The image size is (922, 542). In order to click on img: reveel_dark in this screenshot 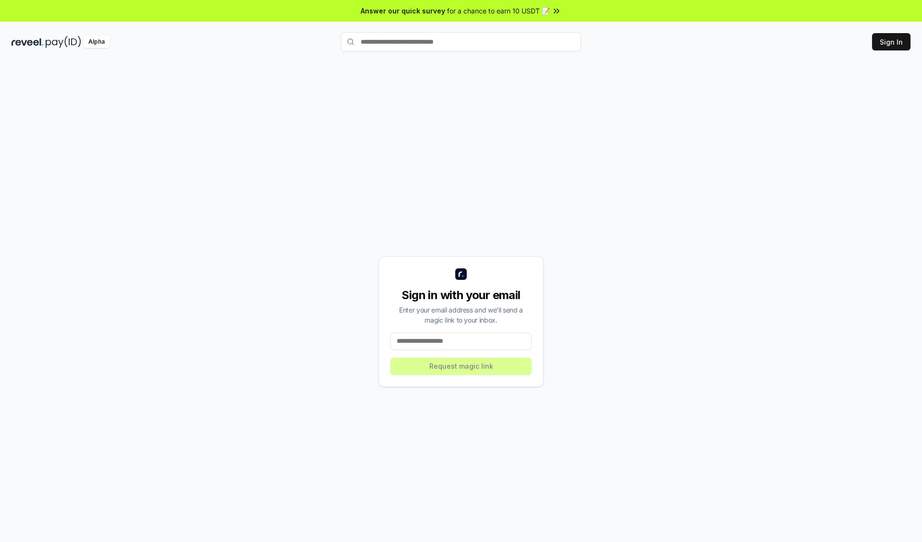, I will do `click(27, 42)`.